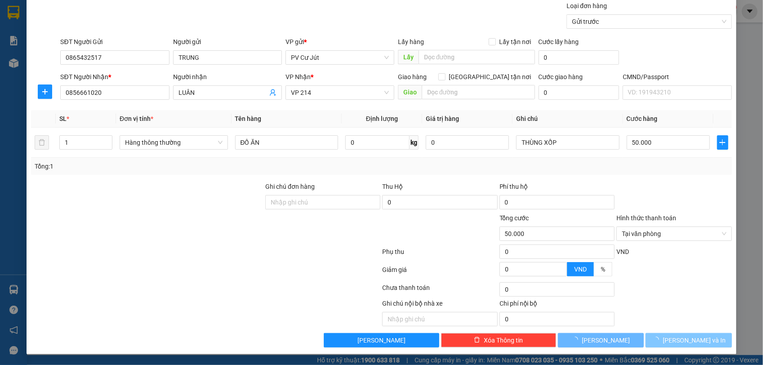  I want to click on div: Giảm giá, so click(439, 272).